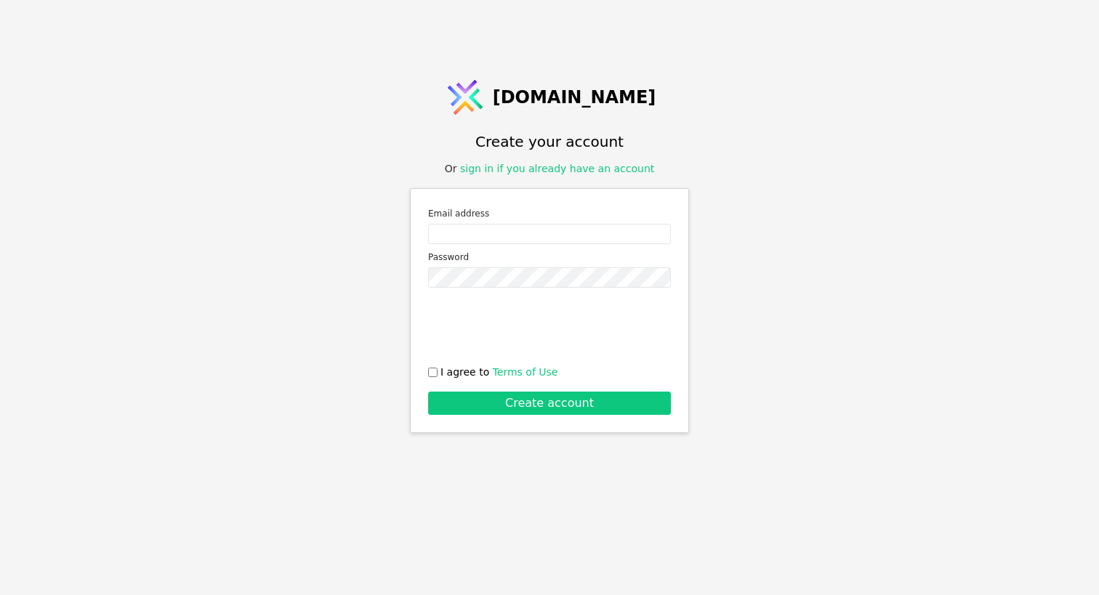  What do you see at coordinates (550, 234) in the screenshot?
I see `input: Email address` at bounding box center [550, 234].